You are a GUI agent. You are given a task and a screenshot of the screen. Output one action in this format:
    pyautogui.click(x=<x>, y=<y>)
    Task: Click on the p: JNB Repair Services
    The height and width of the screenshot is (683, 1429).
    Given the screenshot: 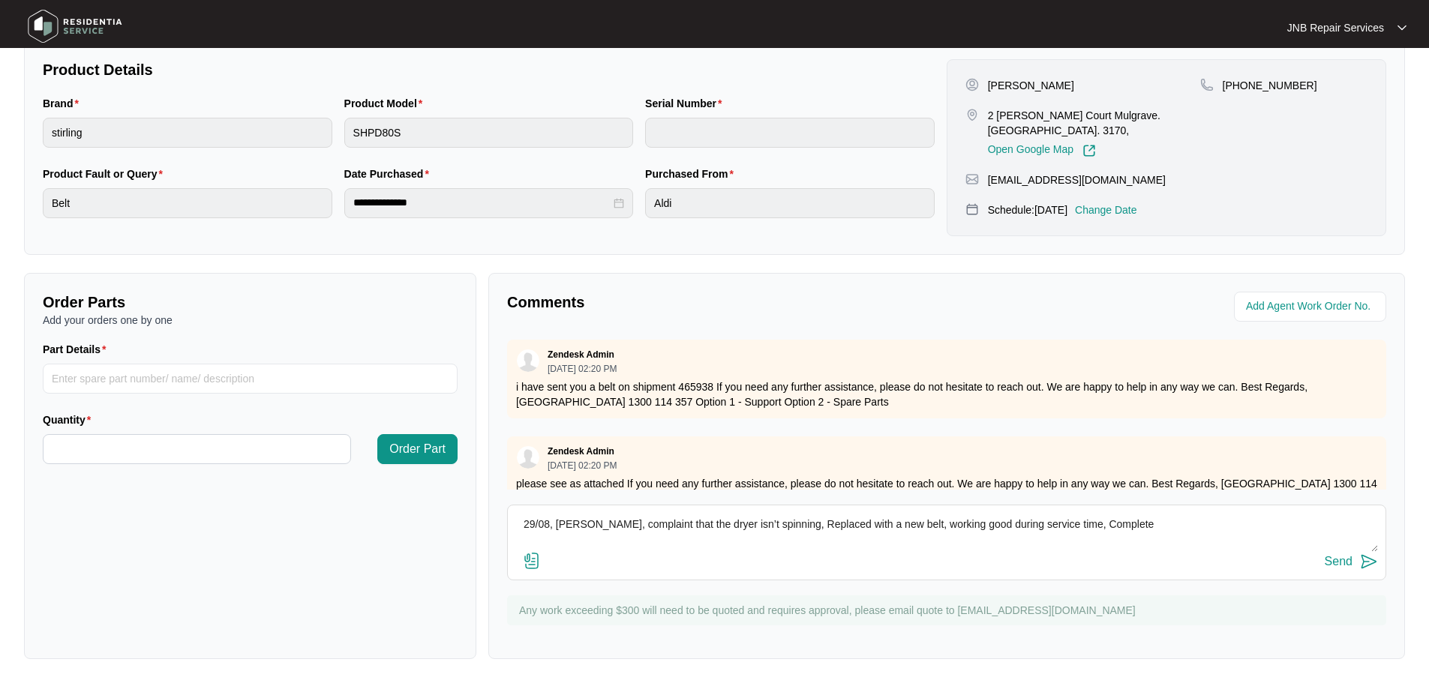 What is the action you would take?
    pyautogui.click(x=1335, y=28)
    